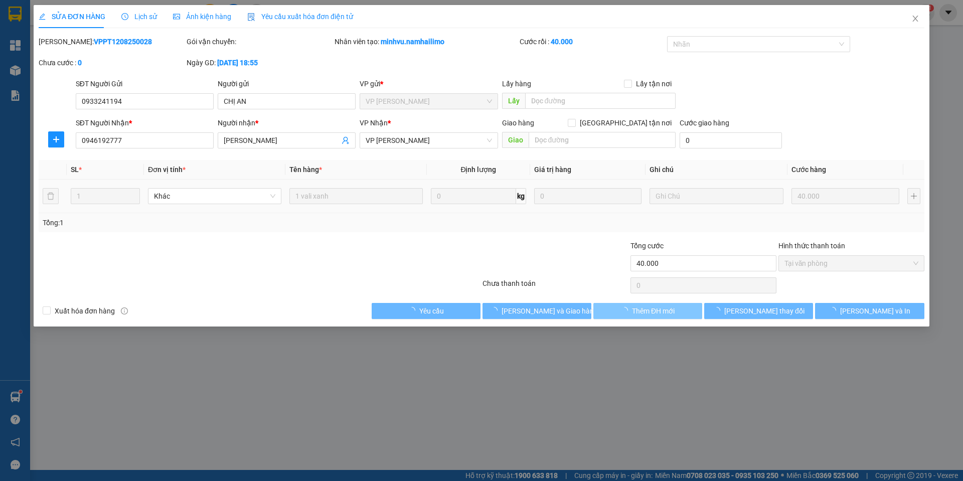 Image resolution: width=963 pixels, height=481 pixels. I want to click on div: 0932101483, so click(49, 52).